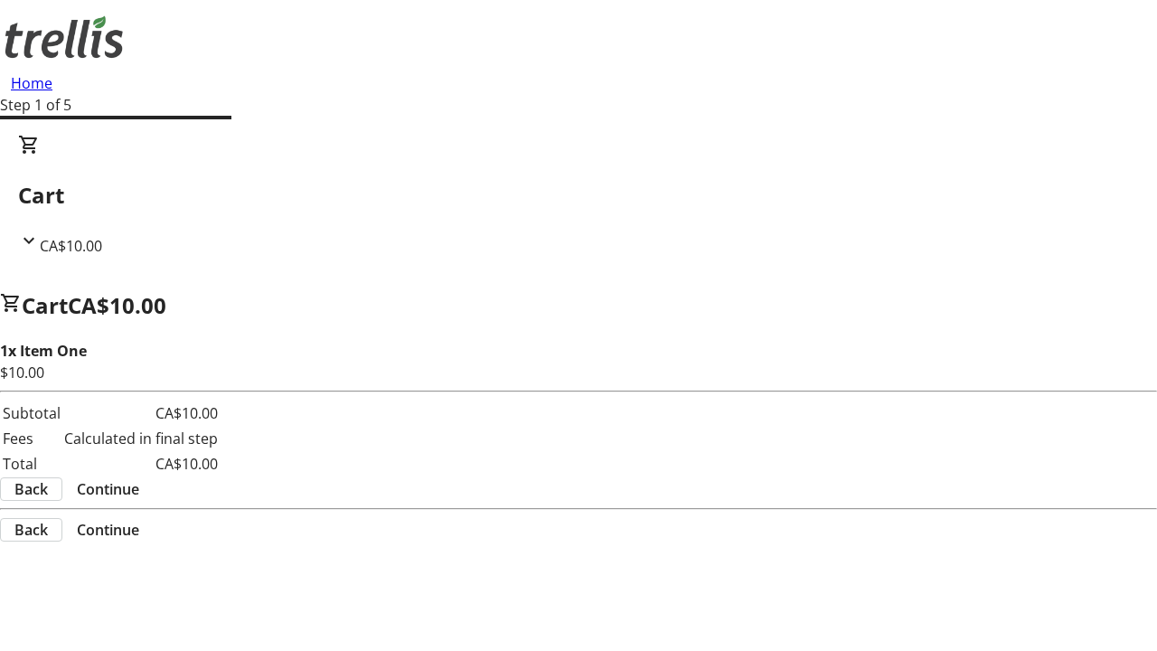 The height and width of the screenshot is (651, 1157). Describe the element at coordinates (141, 439) in the screenshot. I see `td: Calculated in final step` at that location.